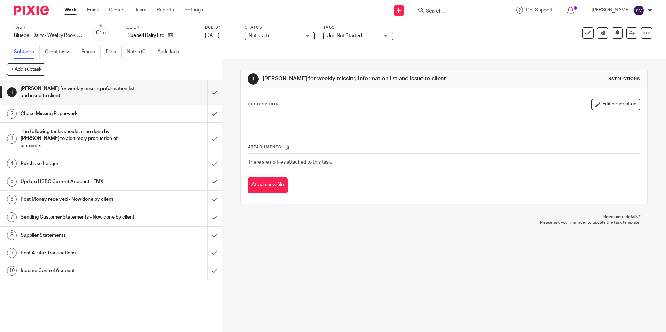 The image size is (666, 332). I want to click on span: Job Not Started, so click(344, 36).